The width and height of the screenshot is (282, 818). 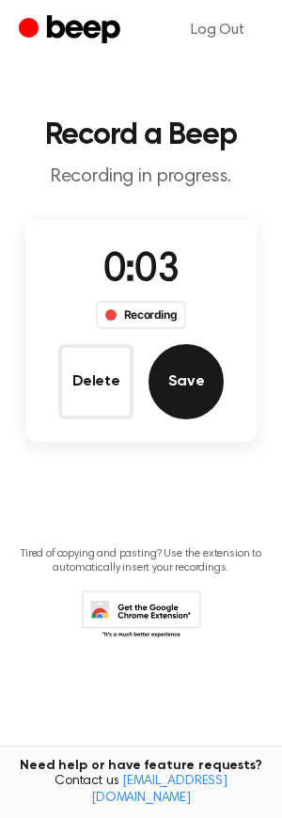 I want to click on h1: Record a Beep, so click(x=141, y=135).